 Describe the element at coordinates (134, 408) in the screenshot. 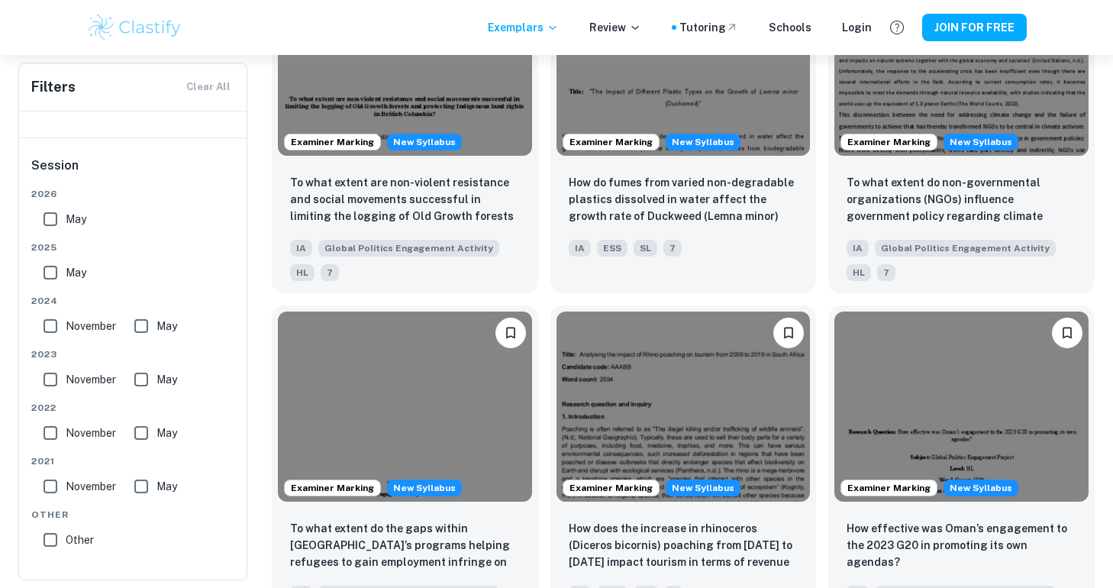

I see `span: 2022` at that location.